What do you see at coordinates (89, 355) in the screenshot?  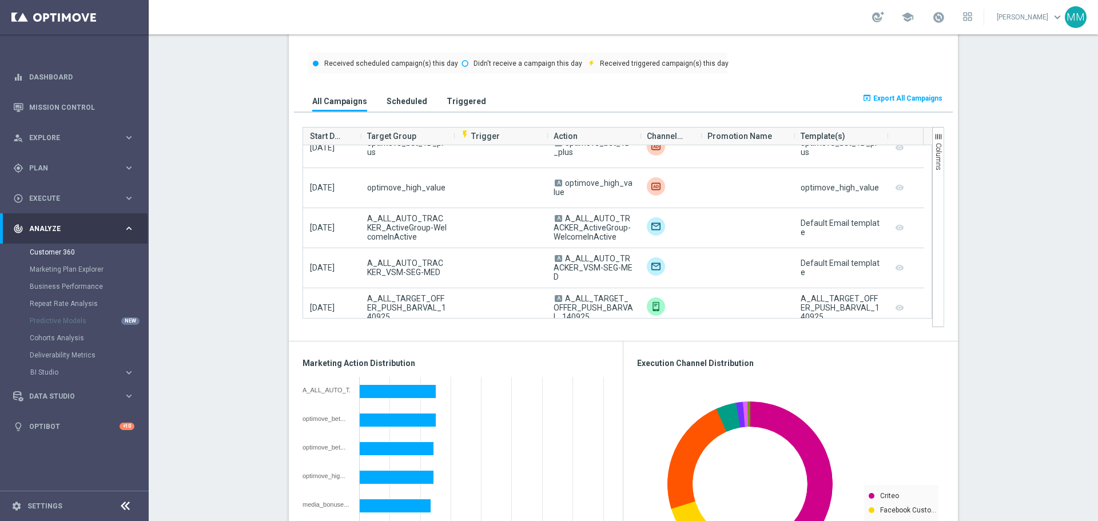 I see `div: Deliverability Metrics` at bounding box center [89, 355].